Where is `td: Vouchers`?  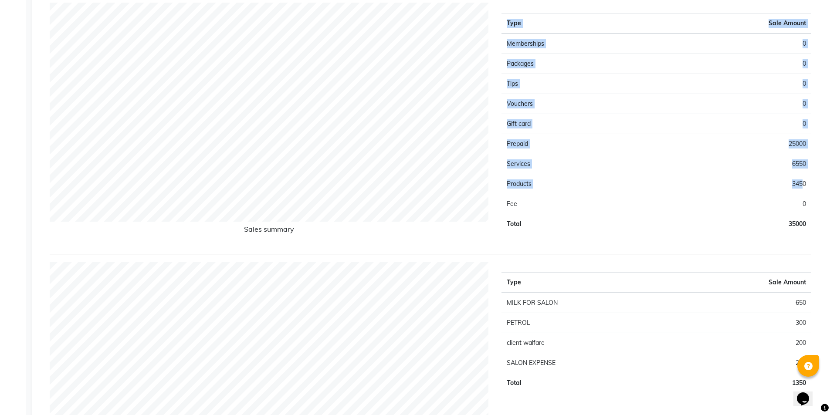
td: Vouchers is located at coordinates (579, 104).